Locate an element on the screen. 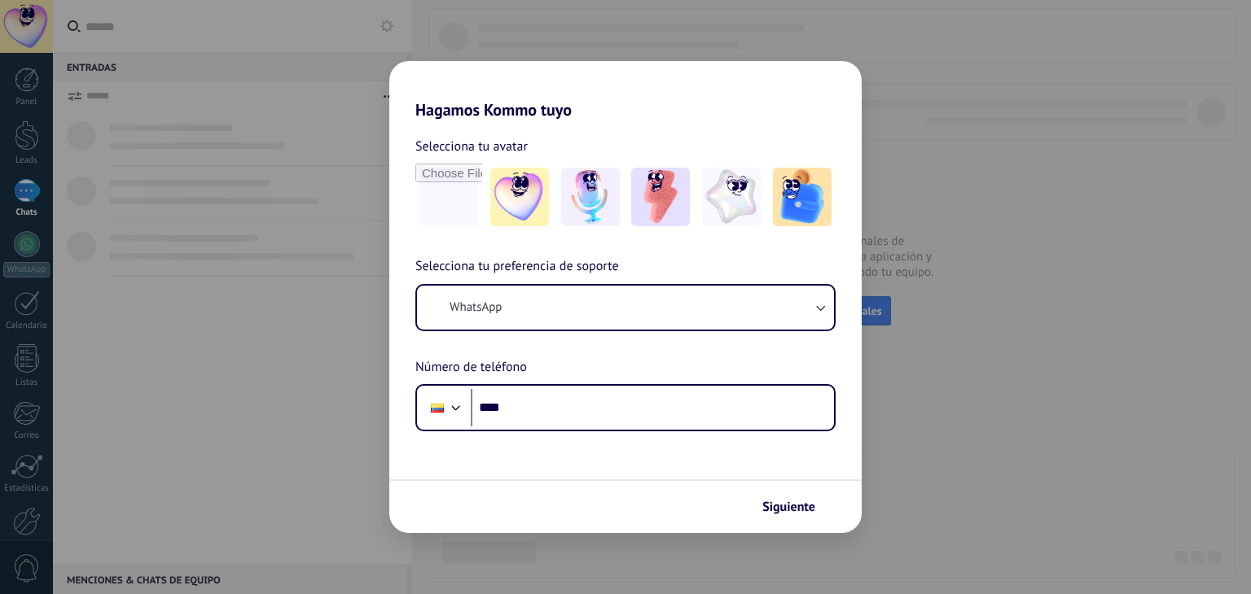 The image size is (1251, 594). img: -3.jpeg is located at coordinates (660, 197).